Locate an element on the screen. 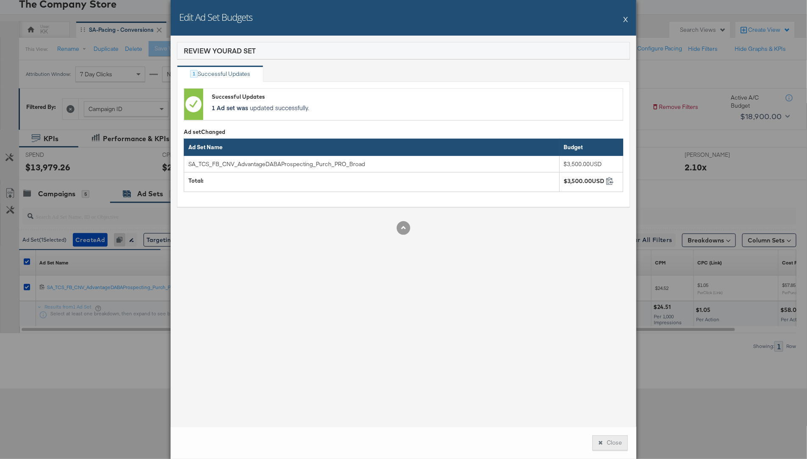  th: Budget is located at coordinates (591, 147).